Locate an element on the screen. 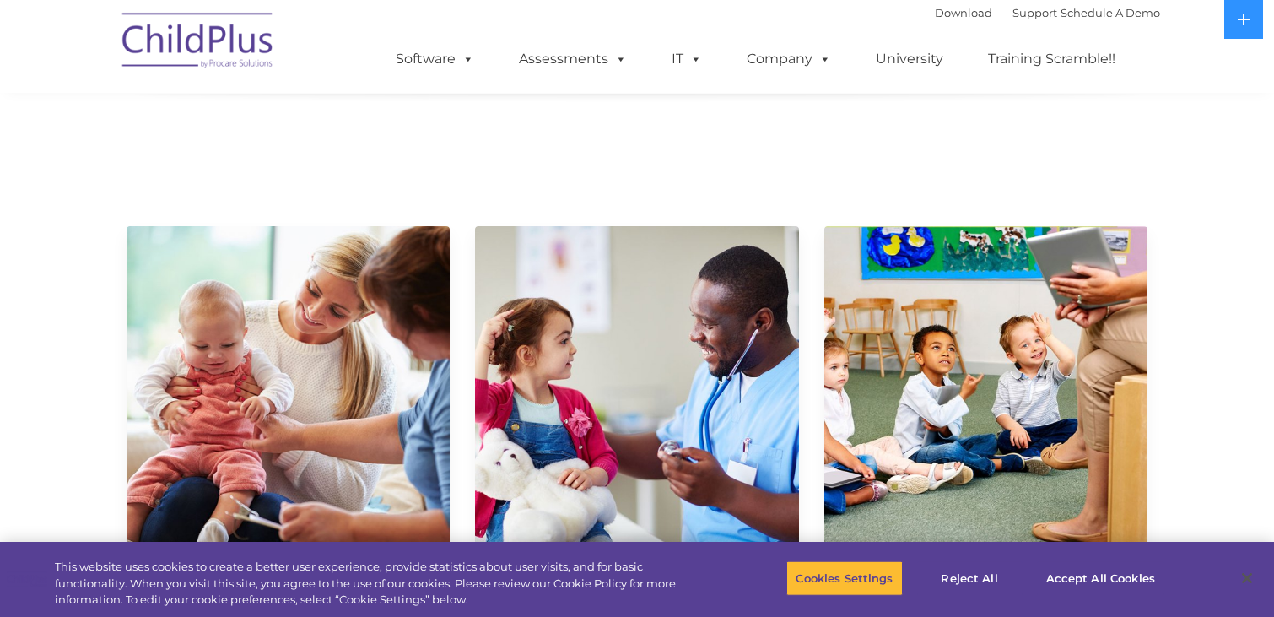 Image resolution: width=1274 pixels, height=617 pixels. a: Training Scramble!! is located at coordinates (1051, 59).